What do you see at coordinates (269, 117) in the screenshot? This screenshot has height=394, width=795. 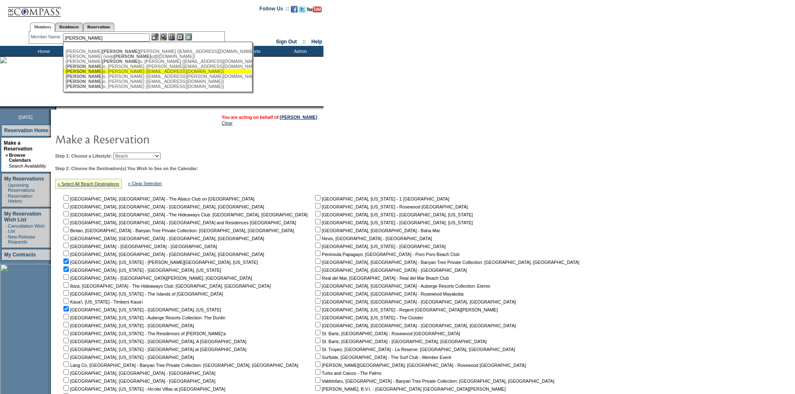 I see `span: You are acting on behalf of:` at bounding box center [269, 117].